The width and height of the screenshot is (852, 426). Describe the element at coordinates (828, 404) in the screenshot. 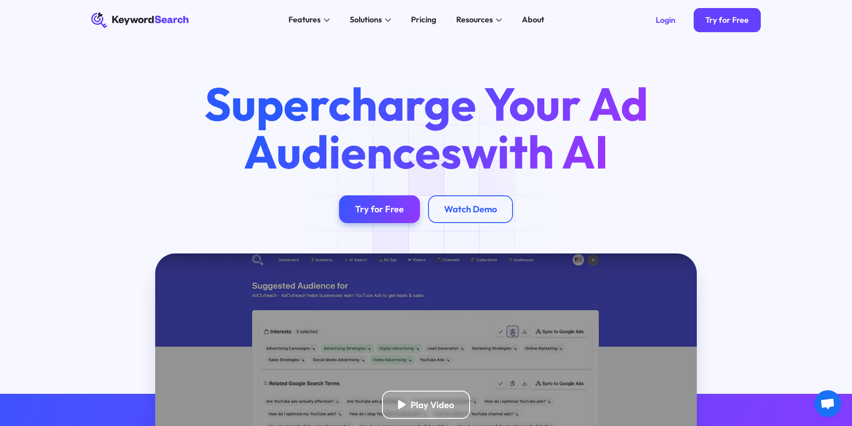

I see `a: Open chat` at that location.